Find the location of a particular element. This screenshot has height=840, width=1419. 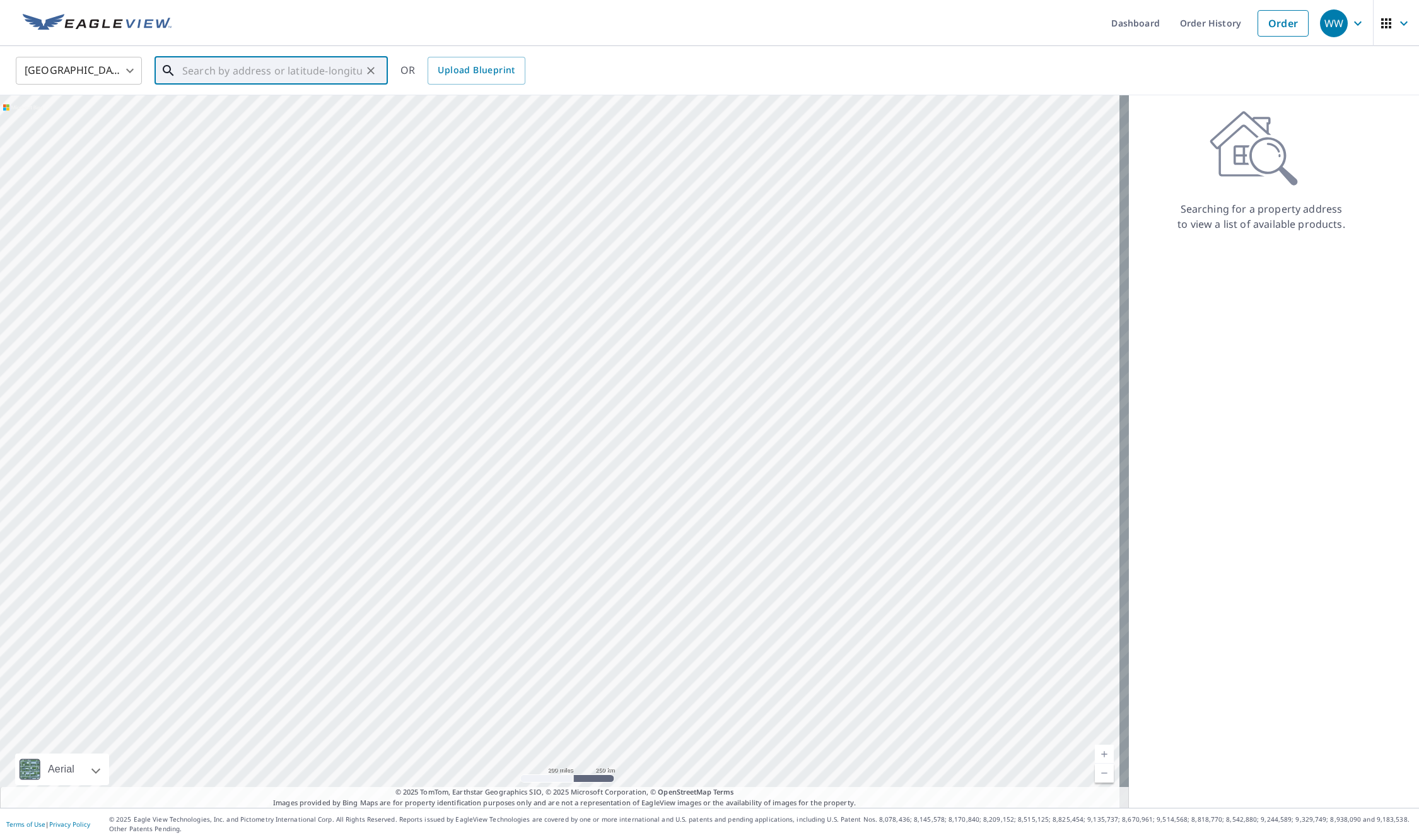

a: OpenStreetMap is located at coordinates (685, 791).